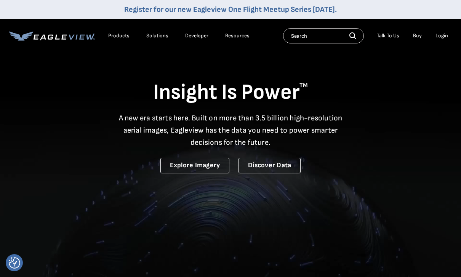 This screenshot has width=461, height=277. Describe the element at coordinates (303, 85) in the screenshot. I see `sup: TM` at that location.